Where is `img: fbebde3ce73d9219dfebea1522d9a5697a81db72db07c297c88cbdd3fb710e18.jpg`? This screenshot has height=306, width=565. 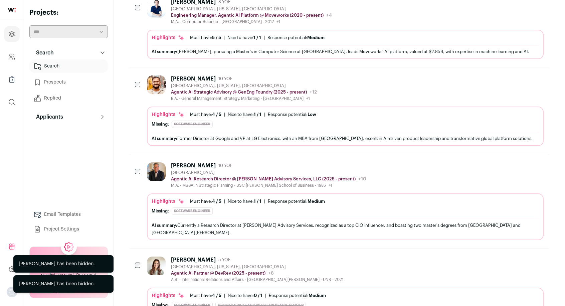
img: fbebde3ce73d9219dfebea1522d9a5697a81db72db07c297c88cbdd3fb710e18.jpg is located at coordinates (156, 266).